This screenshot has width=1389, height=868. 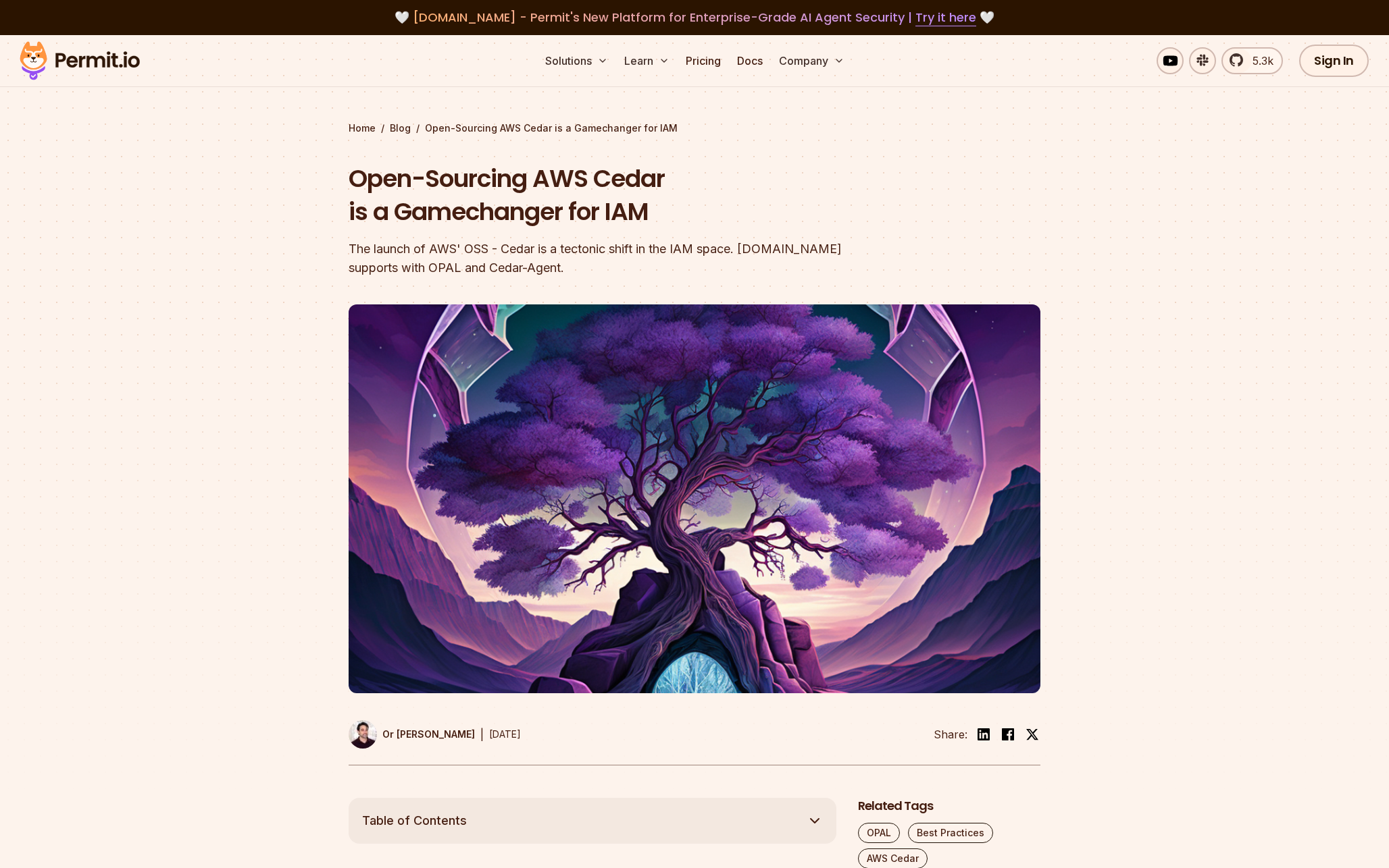 I want to click on img: Or Weis, so click(x=363, y=735).